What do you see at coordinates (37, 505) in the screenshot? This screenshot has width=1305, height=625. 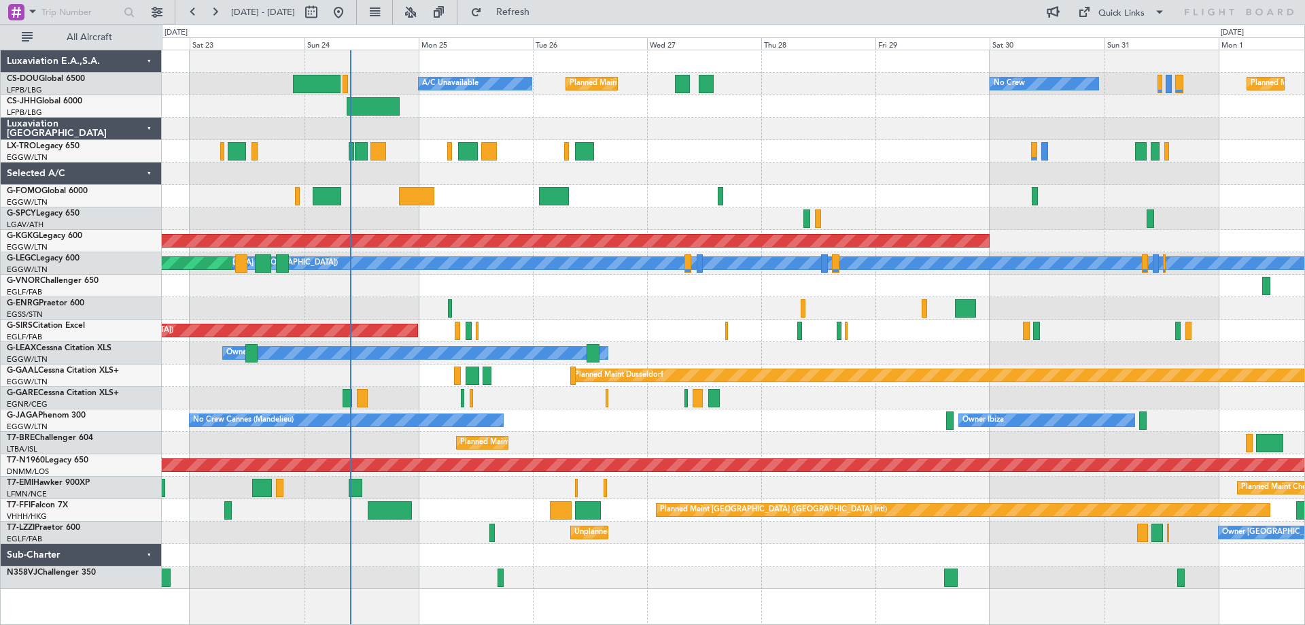 I see `a: T7-FFIFalcon 7X` at bounding box center [37, 505].